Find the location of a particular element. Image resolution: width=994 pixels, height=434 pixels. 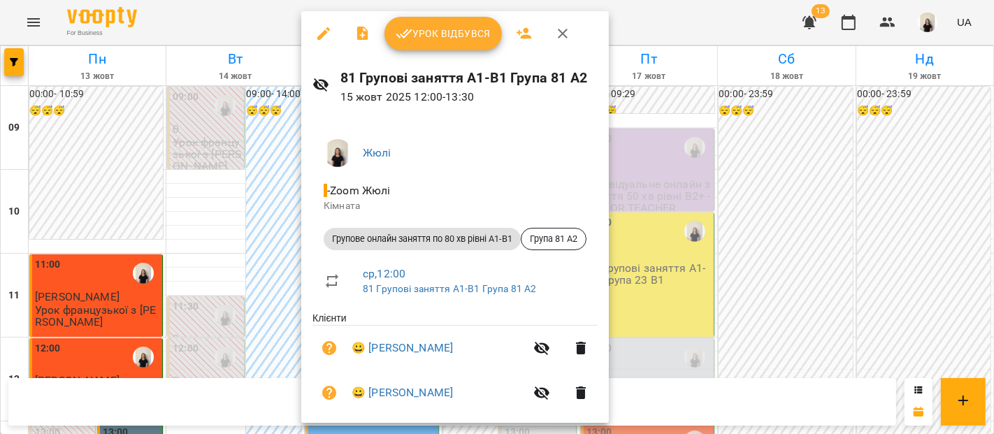

a: Жюлі is located at coordinates (377, 152).